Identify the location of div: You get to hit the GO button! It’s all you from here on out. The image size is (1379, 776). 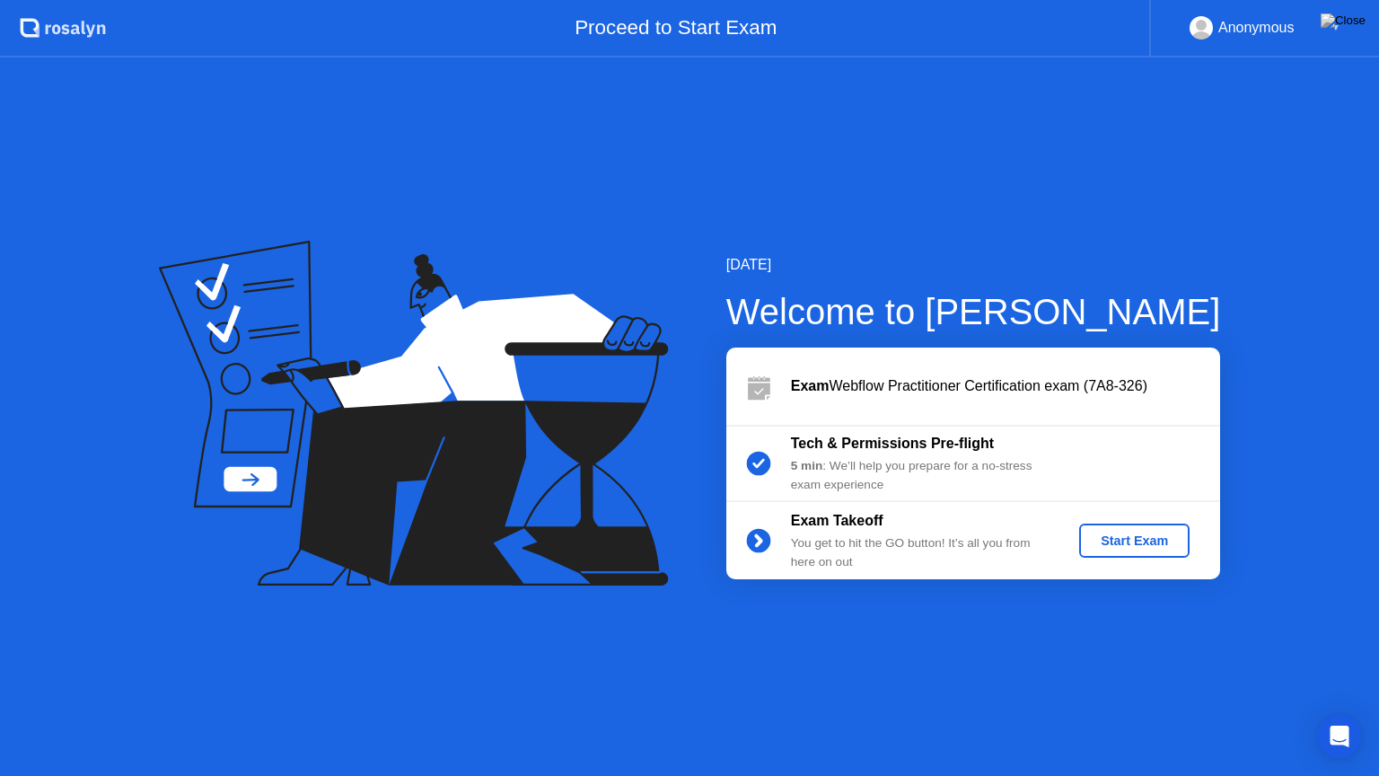
(920, 552).